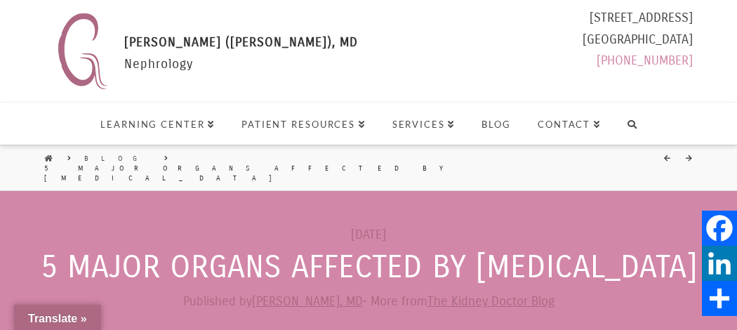 The image size is (737, 330). Describe the element at coordinates (490, 301) in the screenshot. I see `a: The Kidney Doctor Blog` at that location.